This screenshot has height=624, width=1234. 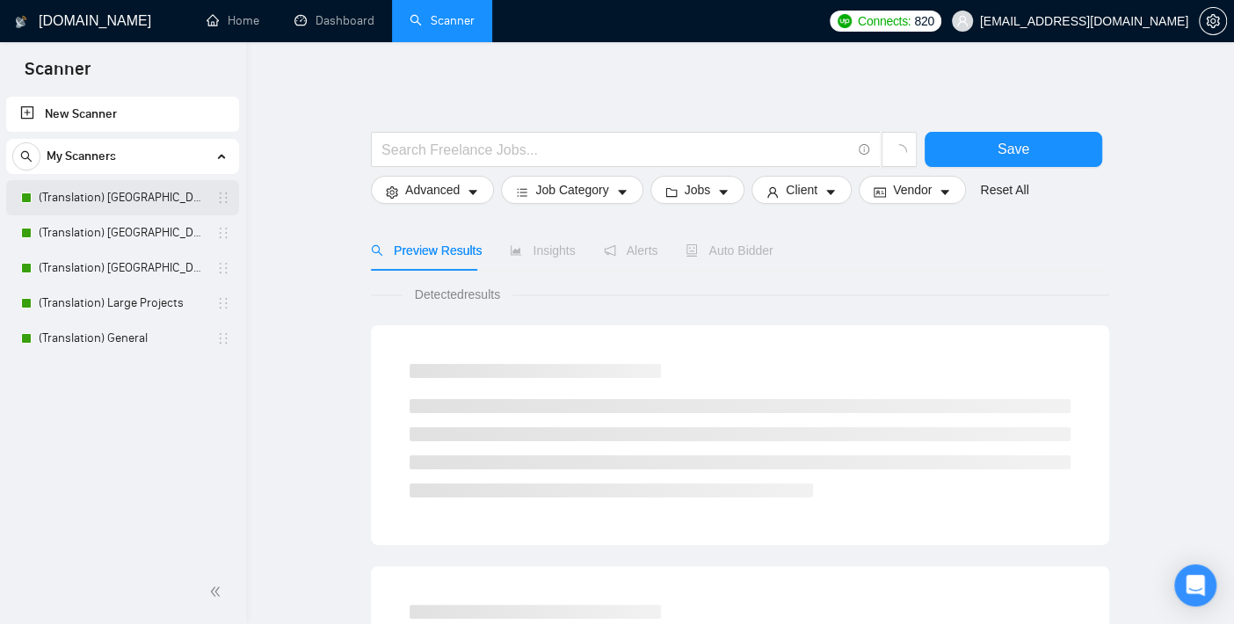 I want to click on span: My Scanners, so click(x=81, y=156).